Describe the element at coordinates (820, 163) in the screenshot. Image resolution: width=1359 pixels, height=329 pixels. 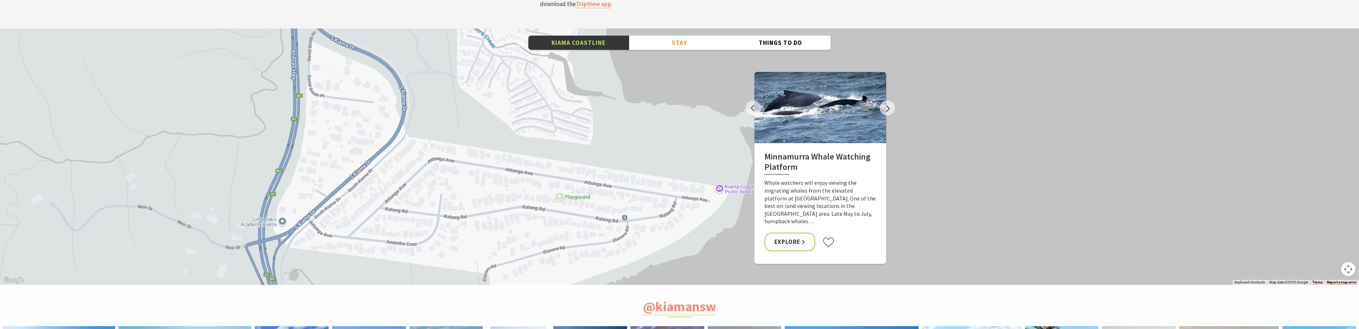
I see `h2: Minnamurra Whale Watching Platform` at that location.